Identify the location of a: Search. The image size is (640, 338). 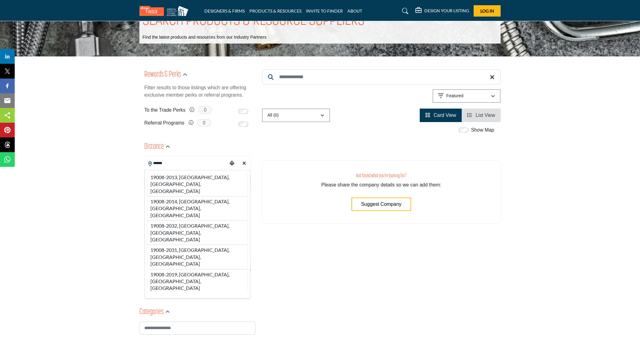
(404, 11).